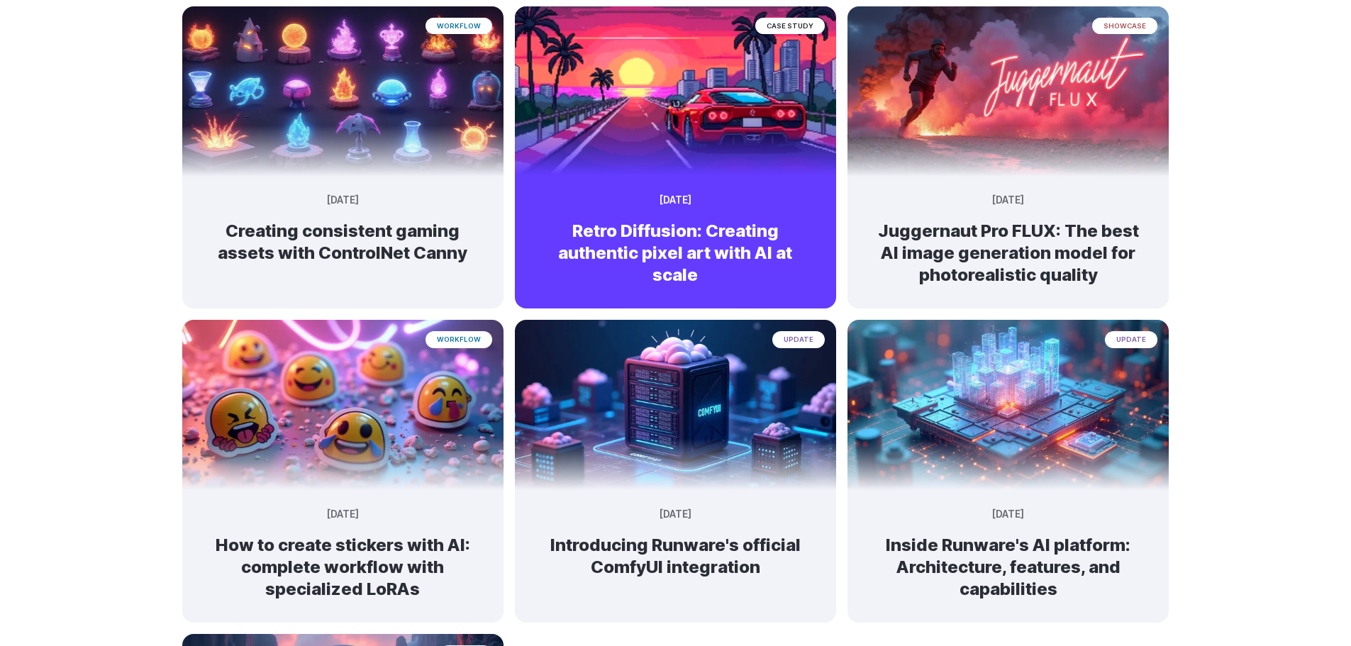 The width and height of the screenshot is (1351, 646). What do you see at coordinates (1008, 237) in the screenshot?
I see `a: creative ad image of powerful runner leaving a trail of pink smoke and sparks, speed, lights floa...` at bounding box center [1008, 237].